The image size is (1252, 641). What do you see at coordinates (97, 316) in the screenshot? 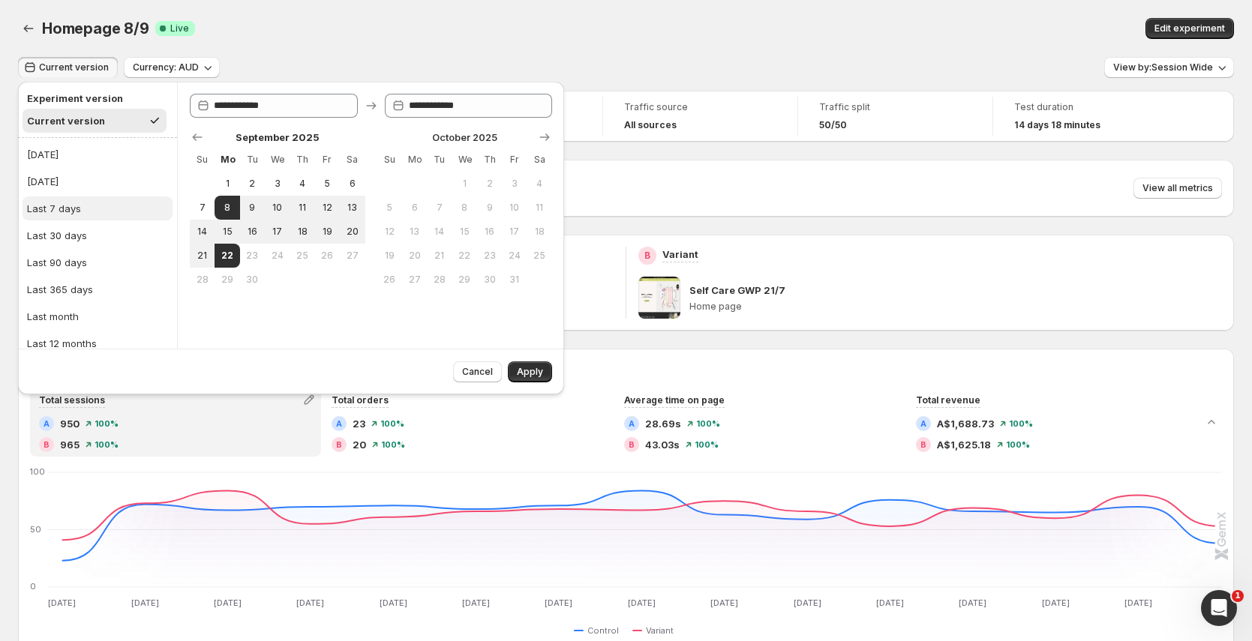
I see `button: Last month` at bounding box center [97, 316].